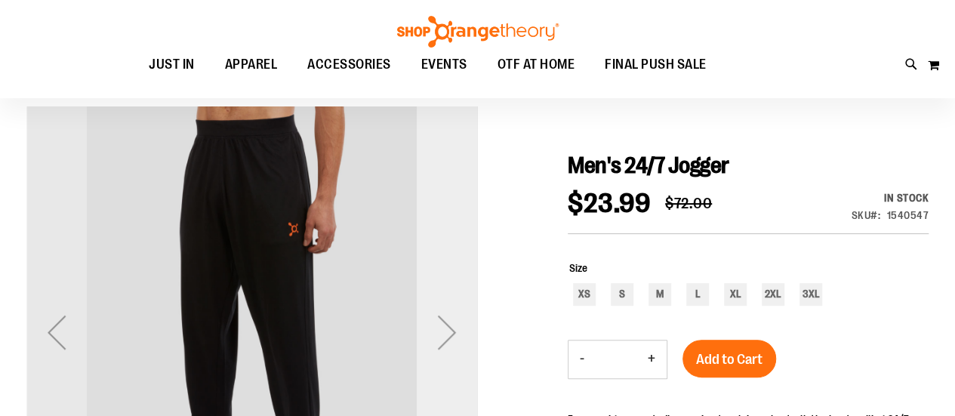  What do you see at coordinates (171, 64) in the screenshot?
I see `span: JUST IN` at bounding box center [171, 64].